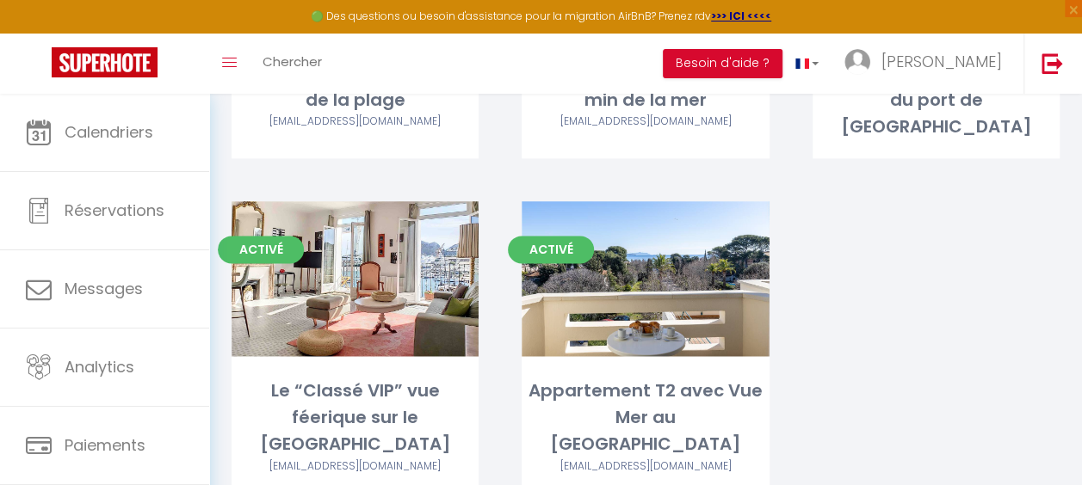 The width and height of the screenshot is (1082, 485). Describe the element at coordinates (99, 367) in the screenshot. I see `span: Analytics` at that location.